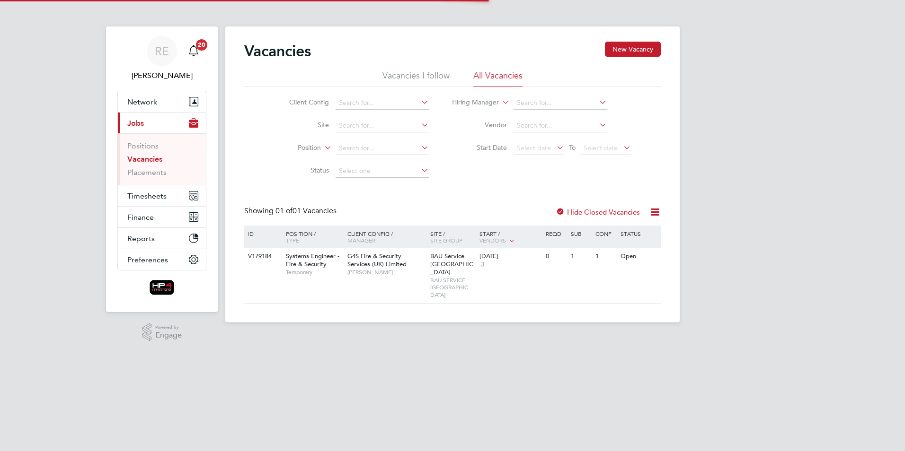 The height and width of the screenshot is (451, 905). What do you see at coordinates (312, 237) in the screenshot?
I see `div: Position /` at bounding box center [312, 237].